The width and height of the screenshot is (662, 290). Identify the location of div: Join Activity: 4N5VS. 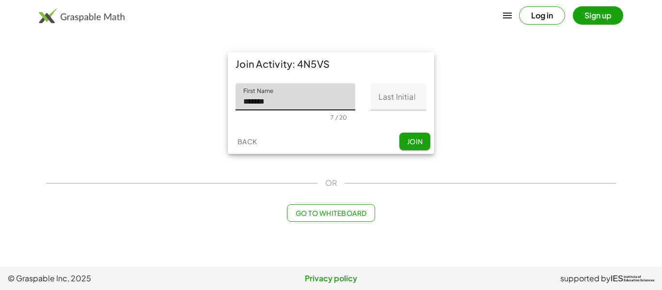
(331, 64).